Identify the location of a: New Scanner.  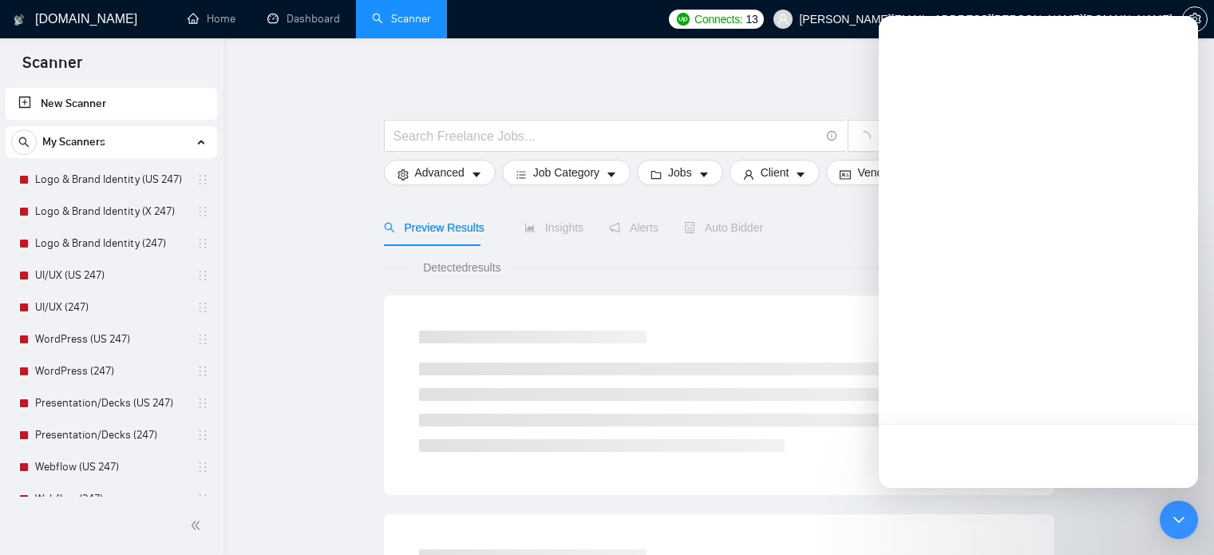
(111, 104).